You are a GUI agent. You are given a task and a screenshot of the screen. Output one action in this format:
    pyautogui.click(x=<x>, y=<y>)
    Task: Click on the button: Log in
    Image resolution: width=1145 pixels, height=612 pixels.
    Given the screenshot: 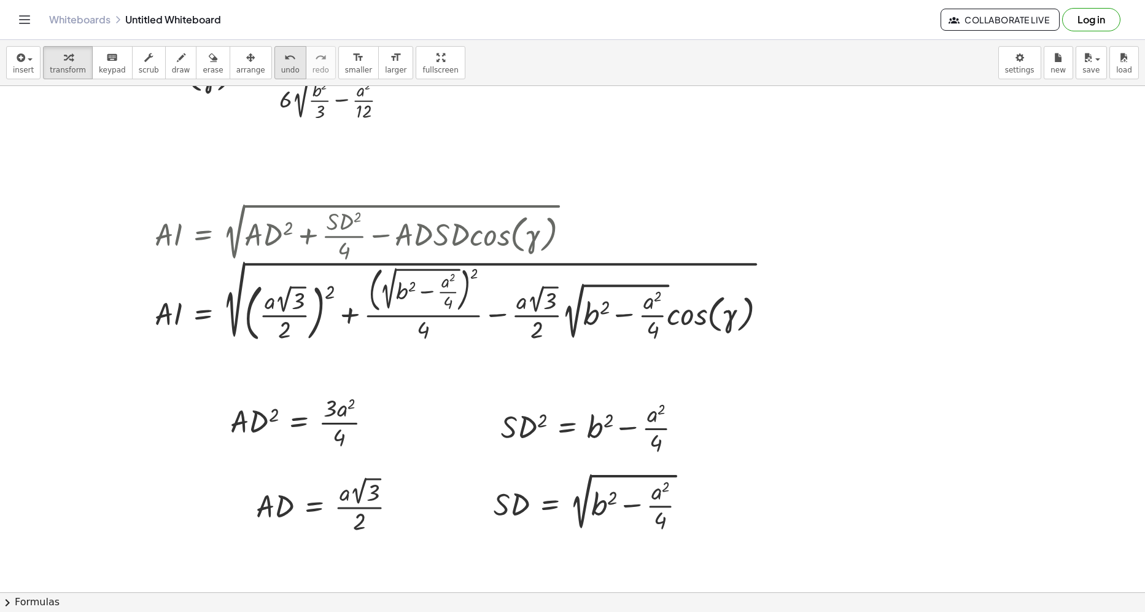 What is the action you would take?
    pyautogui.click(x=1091, y=20)
    